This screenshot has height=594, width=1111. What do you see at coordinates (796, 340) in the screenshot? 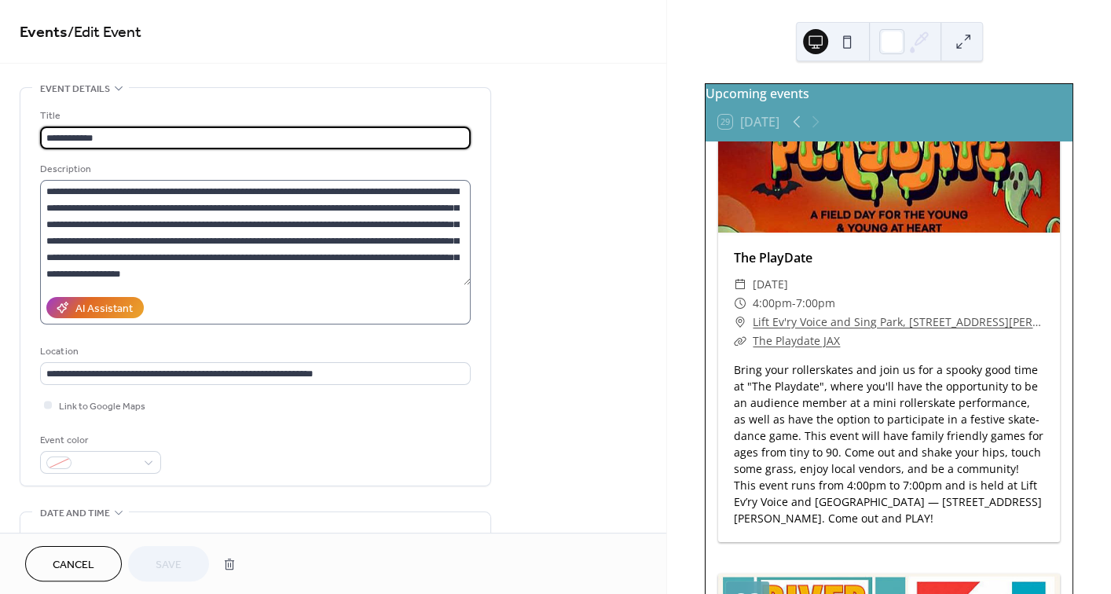
I see `a: The Playdate JAX` at bounding box center [796, 340].